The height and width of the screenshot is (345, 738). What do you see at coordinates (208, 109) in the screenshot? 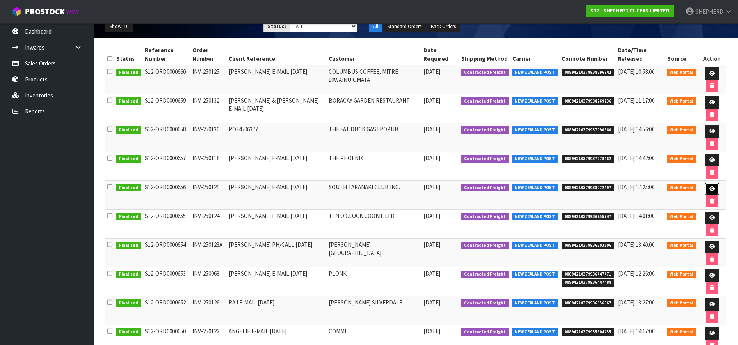
I see `td: INV-250132` at bounding box center [208, 109].